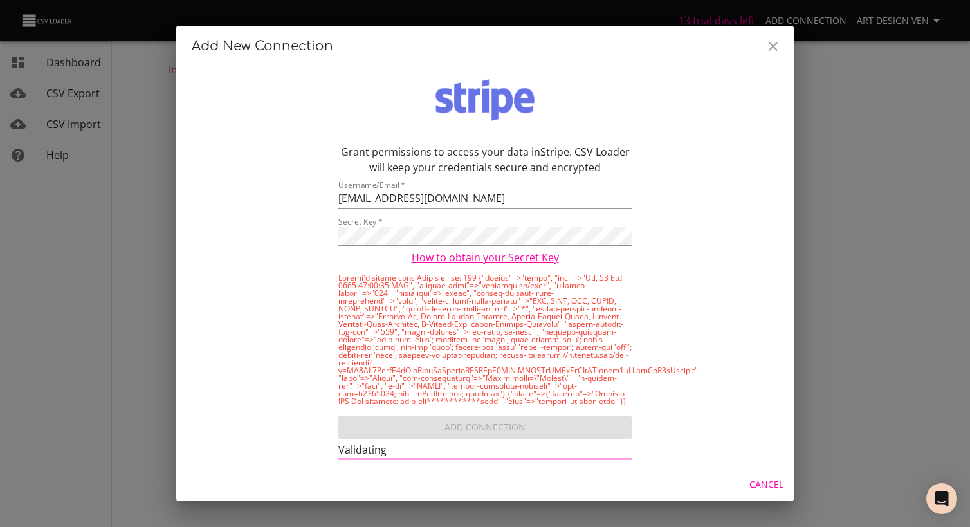  Describe the element at coordinates (485, 257) in the screenshot. I see `a: How to obtain your Secret Key` at that location.